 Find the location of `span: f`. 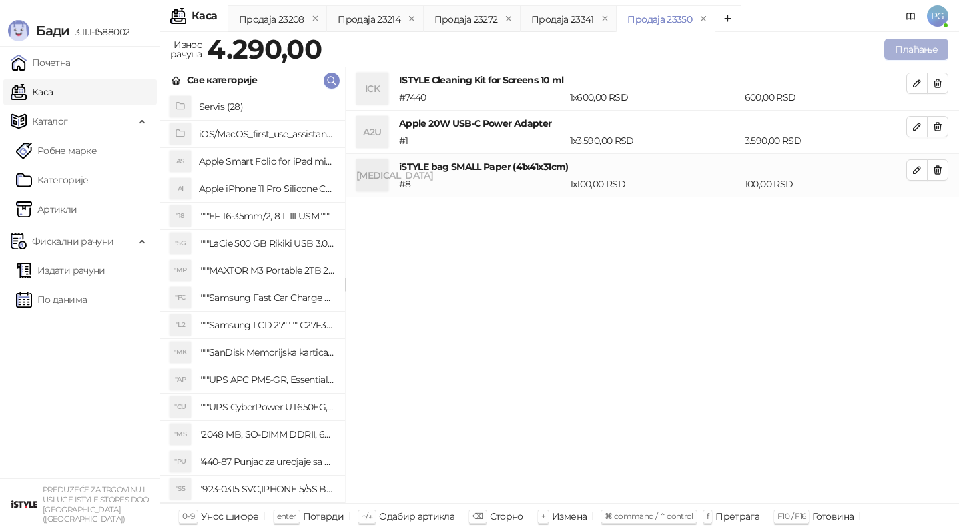

span: f is located at coordinates (707, 516).